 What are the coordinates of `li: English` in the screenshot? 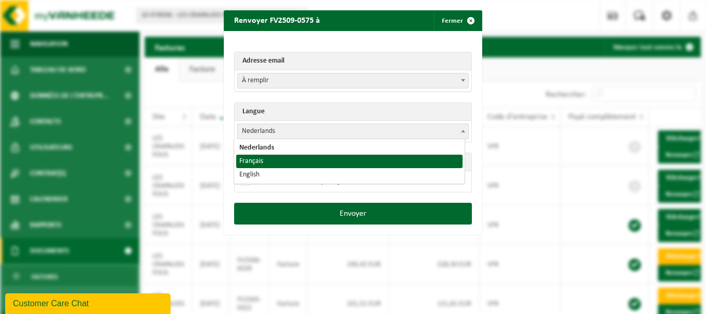 It's located at (350, 175).